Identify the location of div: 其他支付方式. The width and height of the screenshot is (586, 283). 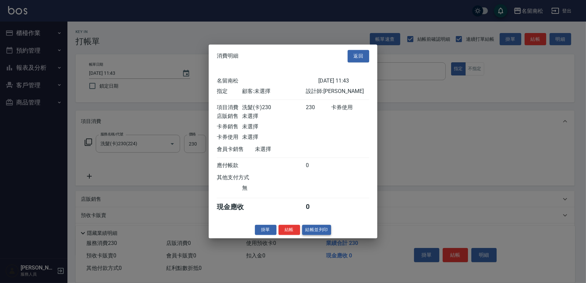
(242, 178).